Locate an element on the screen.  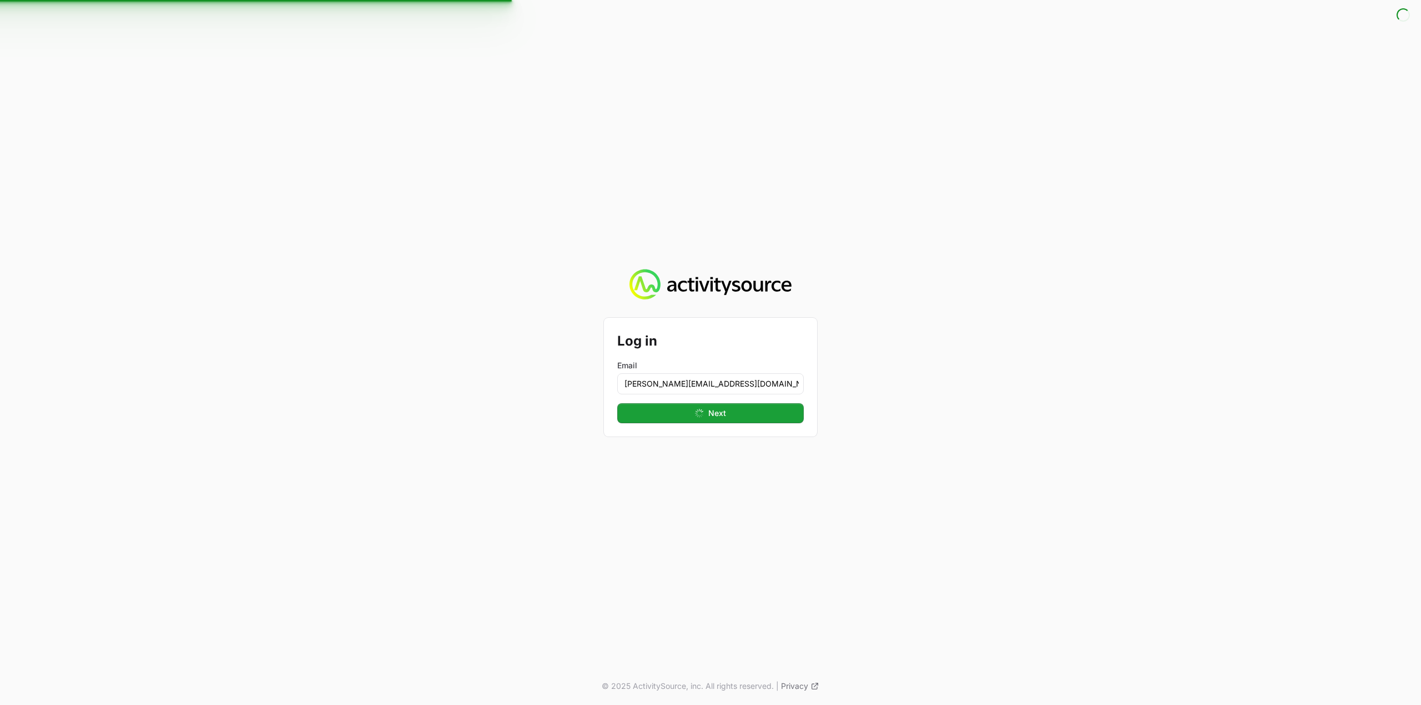
h2: Log in is located at coordinates (710, 341).